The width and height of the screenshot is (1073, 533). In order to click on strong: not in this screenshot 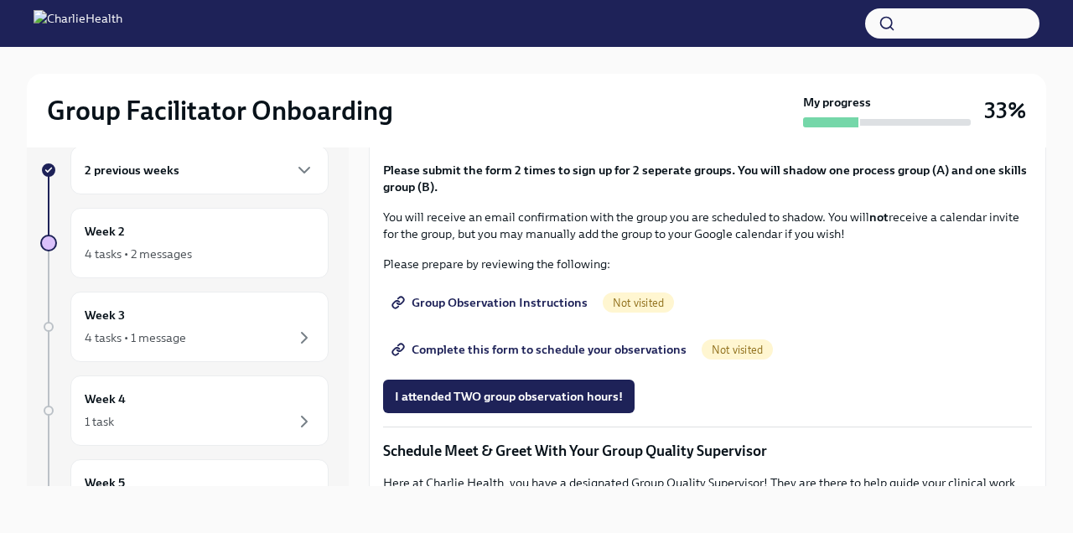, I will do `click(879, 217)`.